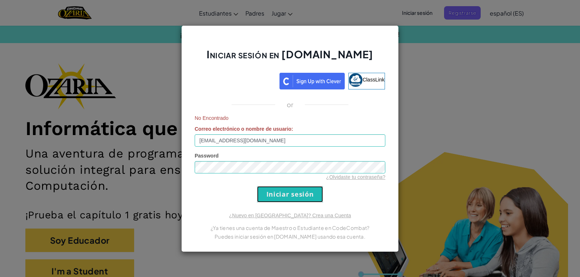  Describe the element at coordinates (207, 156) in the screenshot. I see `span: Password` at that location.